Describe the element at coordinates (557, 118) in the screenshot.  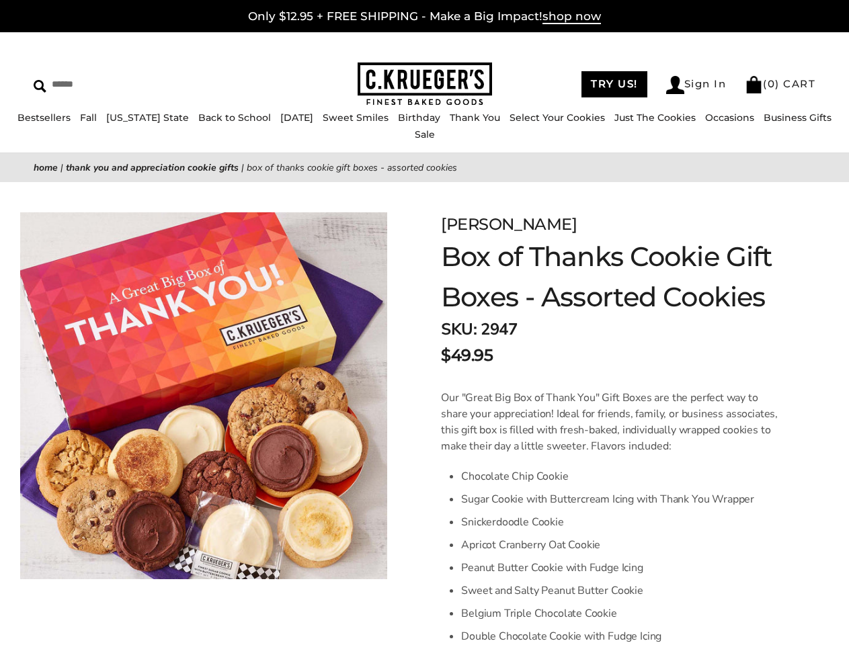
I see `a: Select Your Cookies` at that location.